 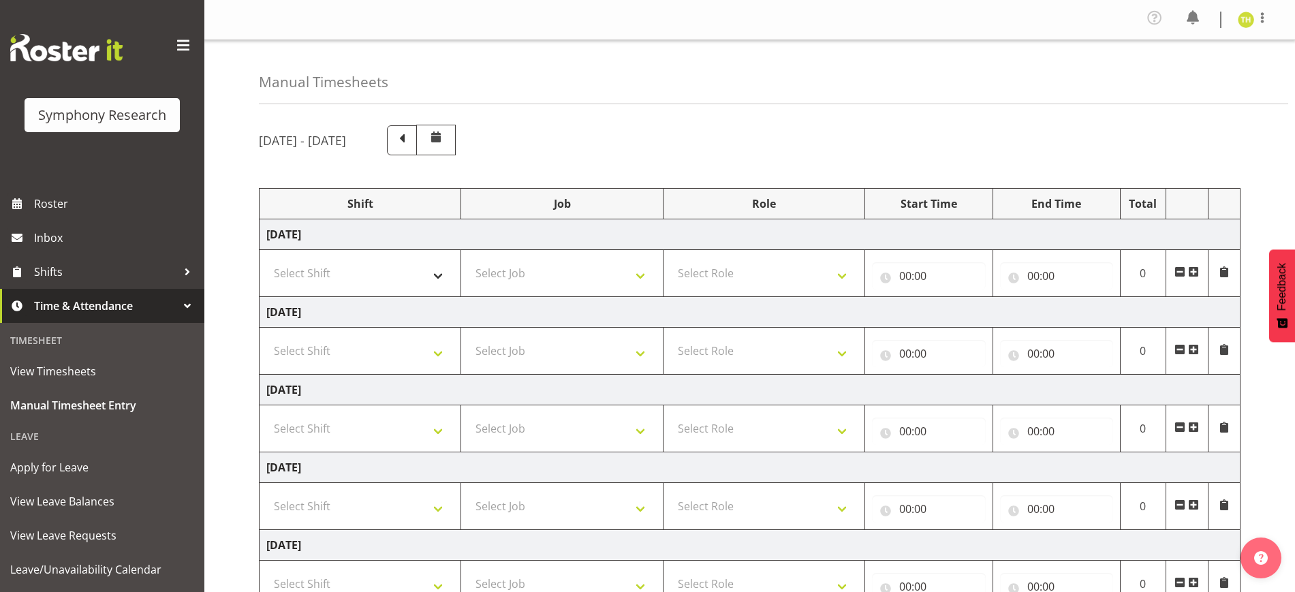 What do you see at coordinates (102, 501) in the screenshot?
I see `a: View Leave Balances` at bounding box center [102, 501].